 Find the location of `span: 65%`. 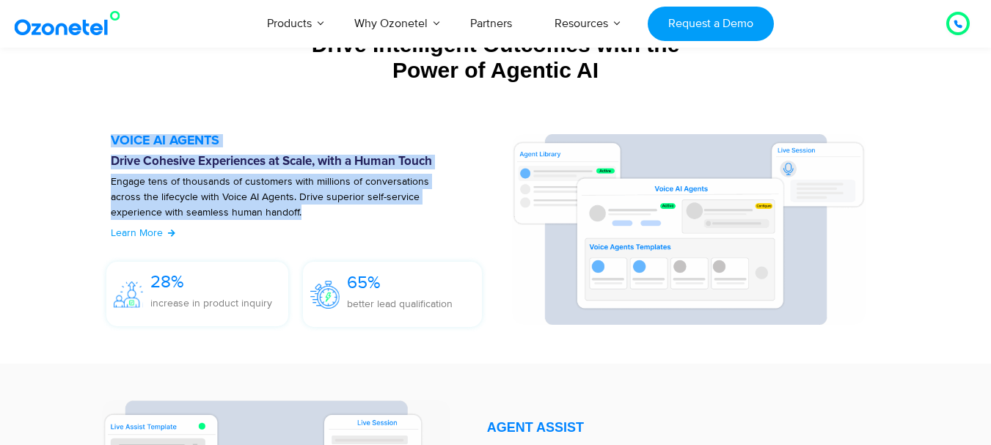

span: 65% is located at coordinates (364, 282).